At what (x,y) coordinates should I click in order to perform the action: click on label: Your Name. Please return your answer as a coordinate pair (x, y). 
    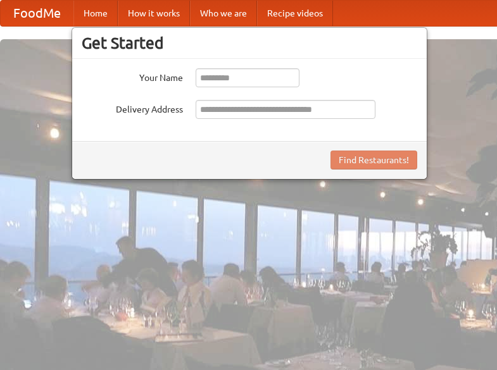
    Looking at the image, I should click on (132, 76).